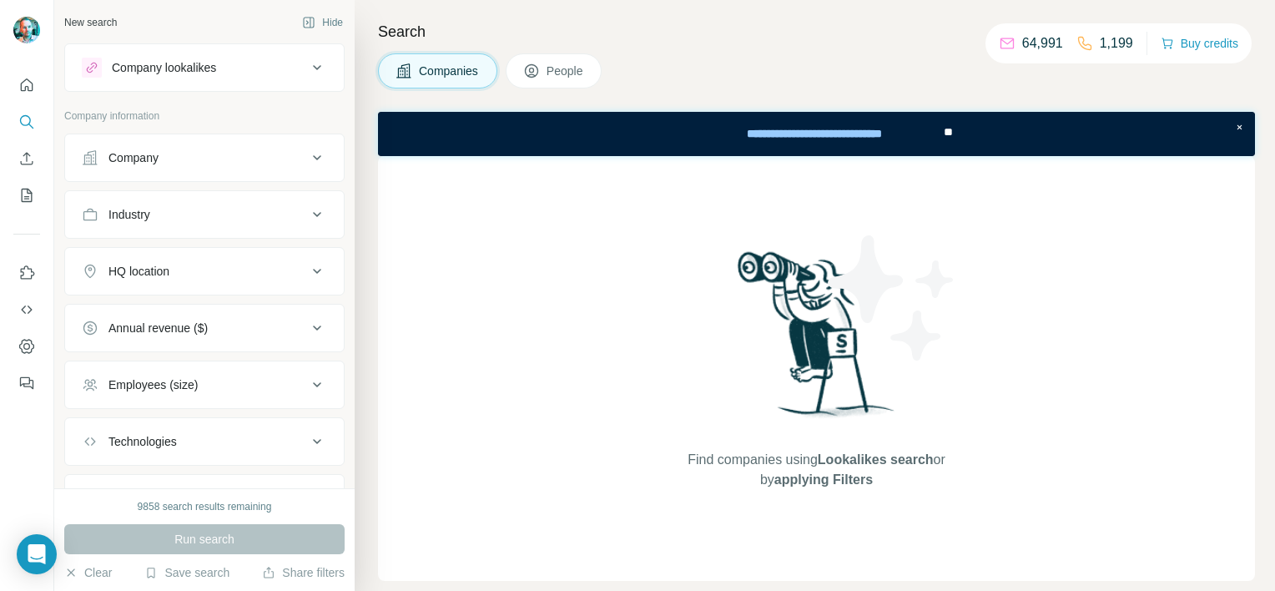  What do you see at coordinates (861, 15) in the screenshot?
I see `div: Close Step` at bounding box center [861, 15].